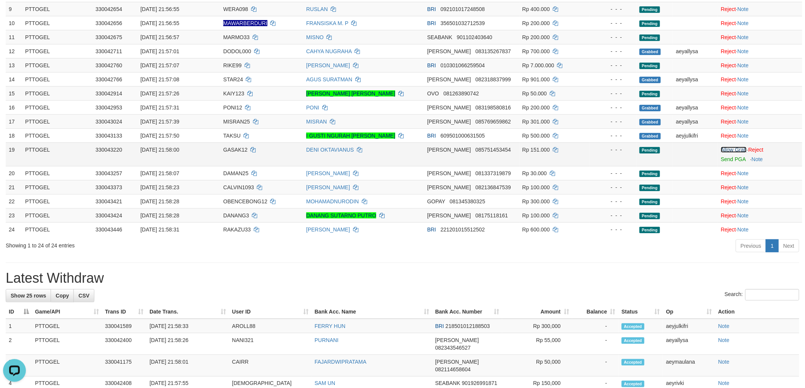 This screenshot has width=805, height=388. What do you see at coordinates (245, 23) in the screenshot?
I see `span: Nama rekening ada tanda titik/strip, harap diedit` at bounding box center [245, 23].